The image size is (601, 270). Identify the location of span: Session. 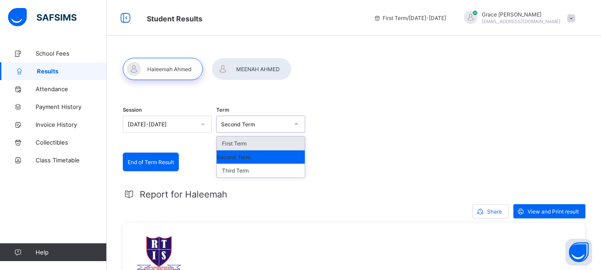
(132, 110).